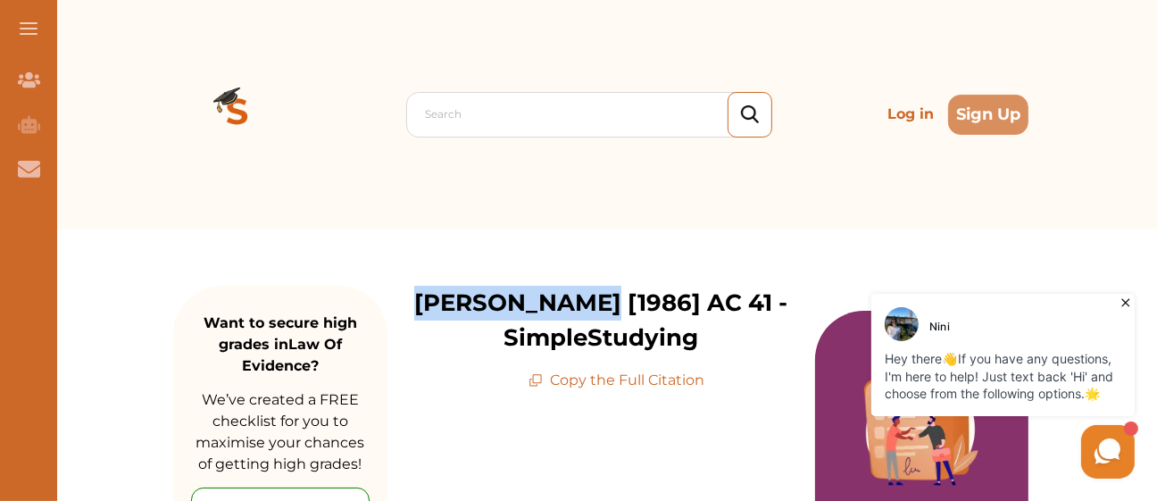 The height and width of the screenshot is (501, 1157). I want to click on span: We’ve created a FREE checklist for you to maximise your chances of getting high grades!, so click(280, 431).